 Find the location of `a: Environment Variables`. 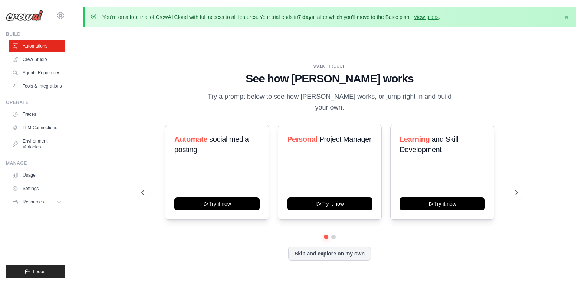

a: Environment Variables is located at coordinates (37, 144).